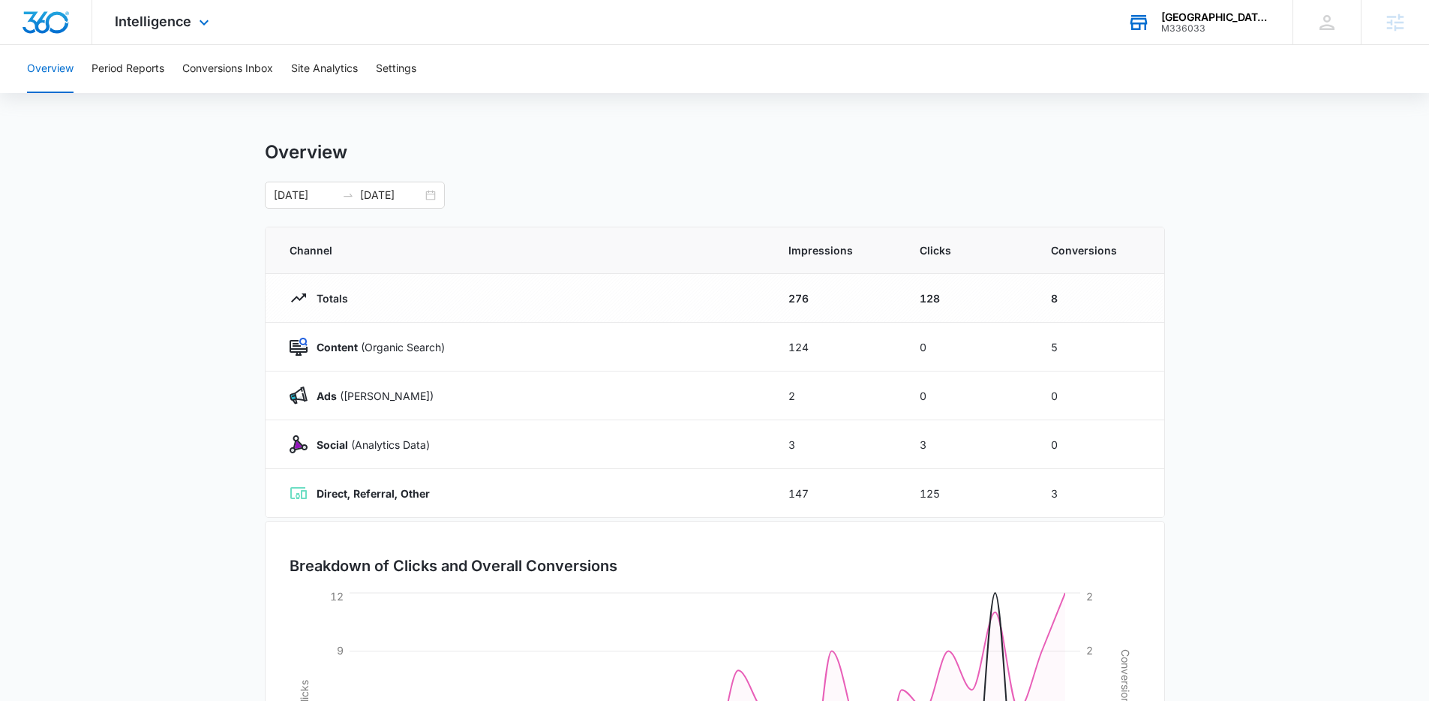 The height and width of the screenshot is (701, 1429). I want to click on button: Settings, so click(396, 69).